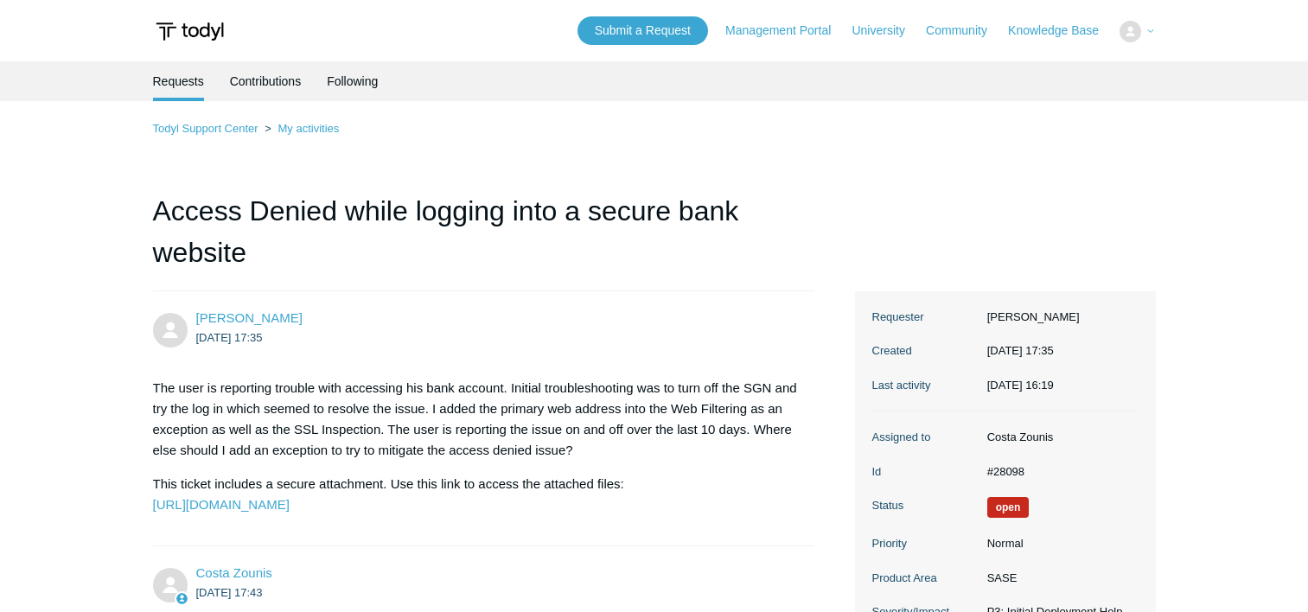 The image size is (1308, 612). I want to click on span: Costa Zounis, so click(234, 572).